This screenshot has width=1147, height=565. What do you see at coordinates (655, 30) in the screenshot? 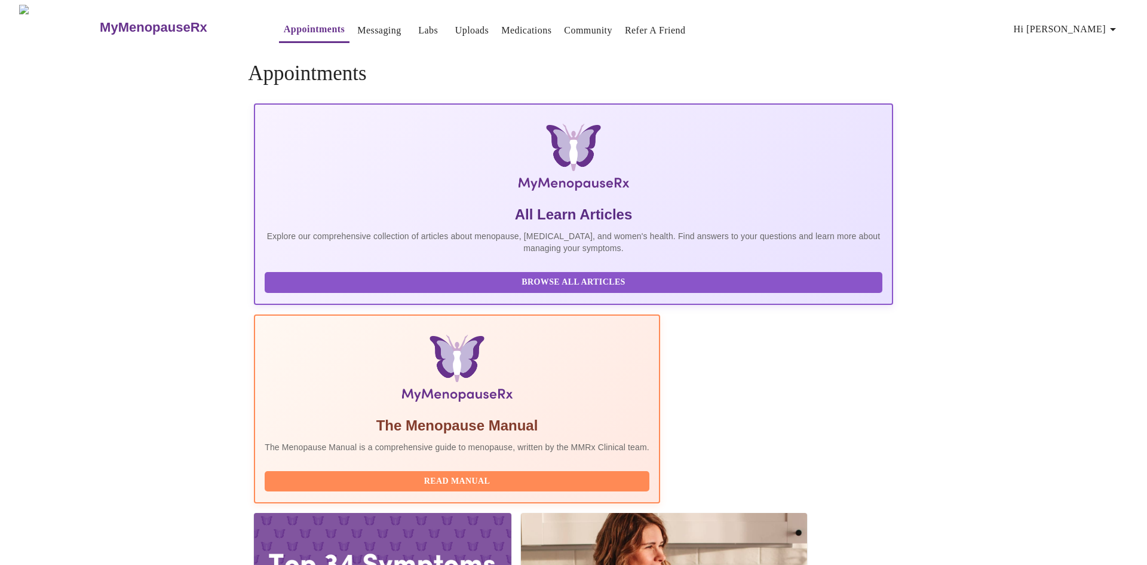
I see `a: Refer a Friend` at bounding box center [655, 30].